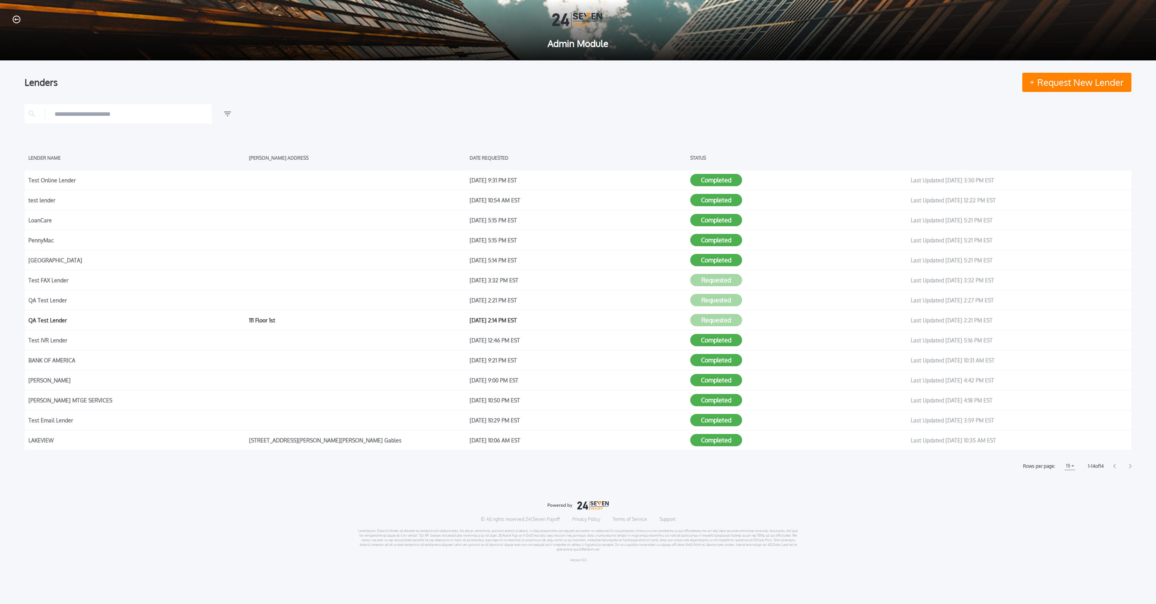 The width and height of the screenshot is (1156, 604). Describe the element at coordinates (630, 519) in the screenshot. I see `a: Terms of Service` at that location.